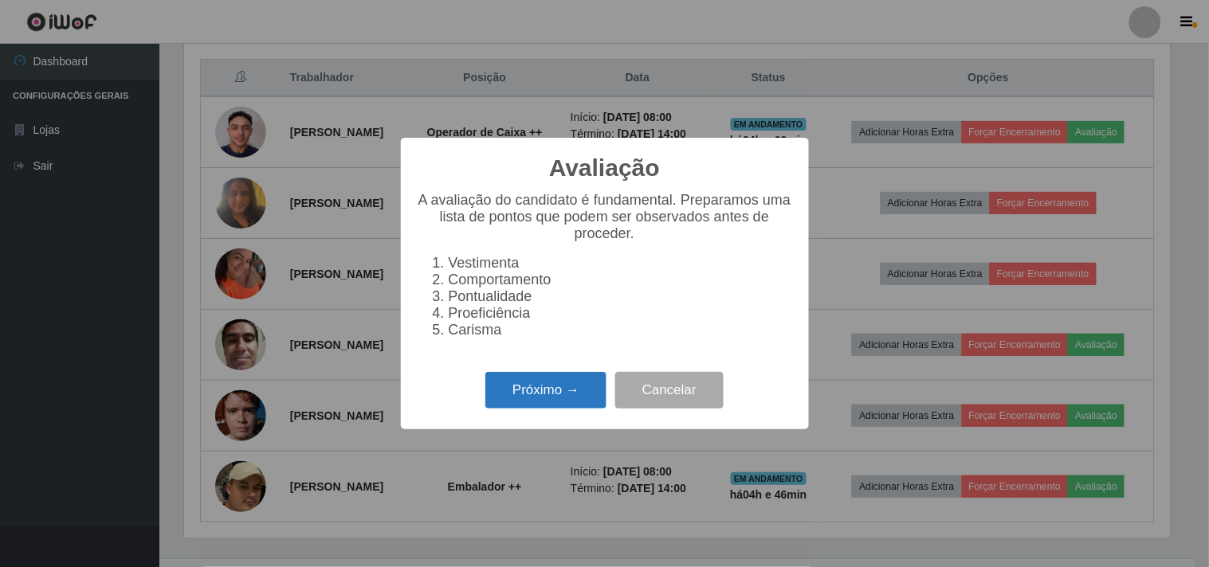 The width and height of the screenshot is (1209, 567). I want to click on button: Cancelar, so click(669, 391).